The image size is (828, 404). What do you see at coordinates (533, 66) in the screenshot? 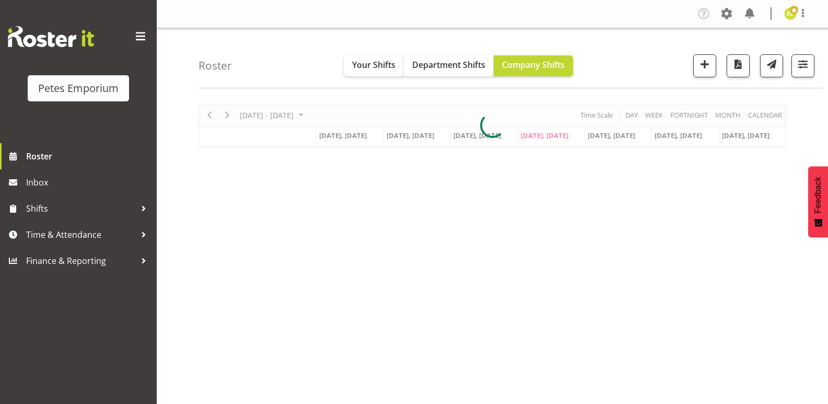
I see `button: Company Shifts` at bounding box center [533, 66].